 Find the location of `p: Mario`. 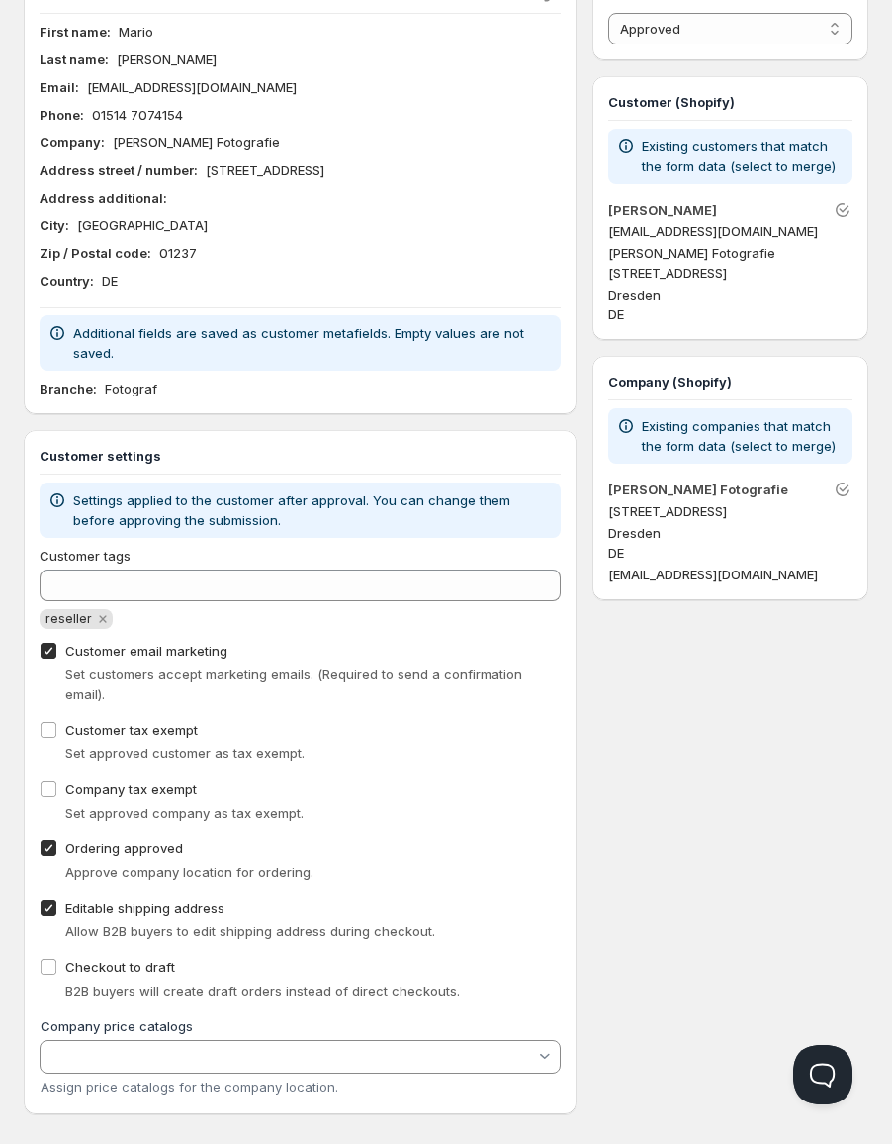

p: Mario is located at coordinates (135, 32).